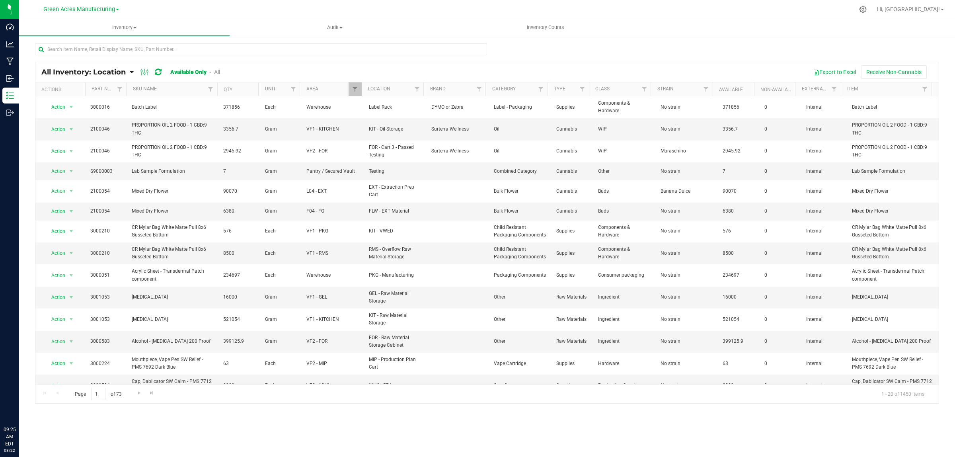 Image resolution: width=955 pixels, height=457 pixels. I want to click on input: Search Item Name, Retail Display Name, SKU, Part Number..., so click(261, 49).